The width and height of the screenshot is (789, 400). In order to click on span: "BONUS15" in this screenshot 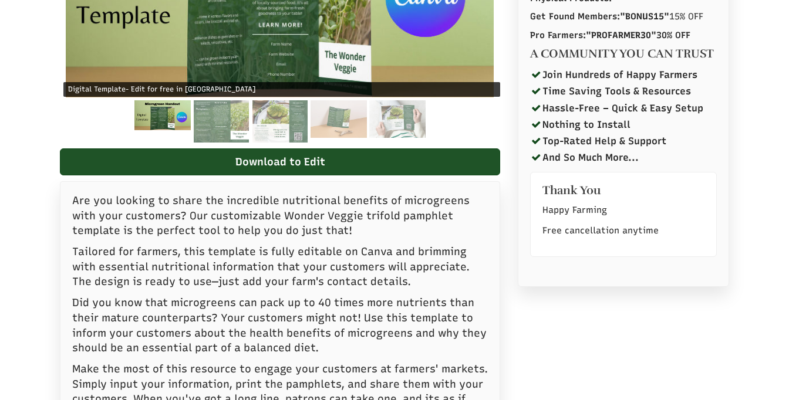, I will do `click(644, 16)`.